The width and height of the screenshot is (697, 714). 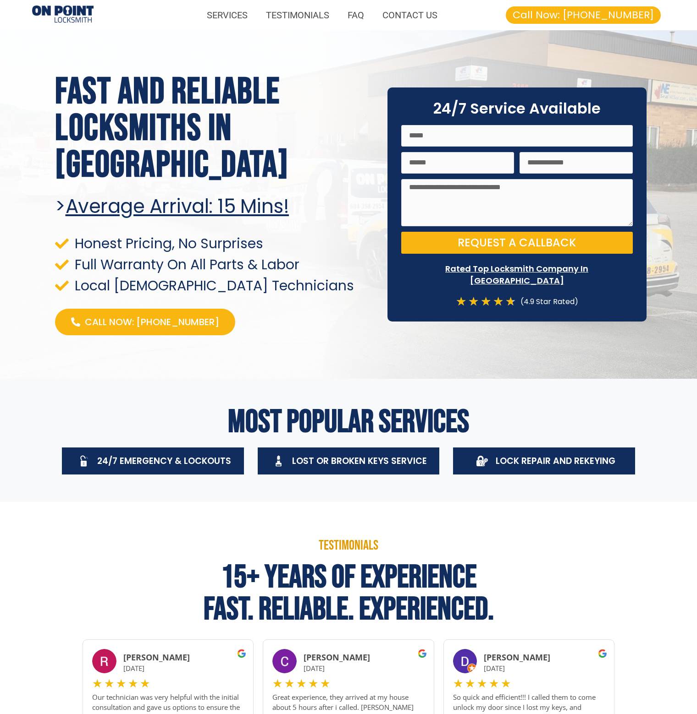 What do you see at coordinates (275, 15) in the screenshot?
I see `nav: Menu` at bounding box center [275, 15].